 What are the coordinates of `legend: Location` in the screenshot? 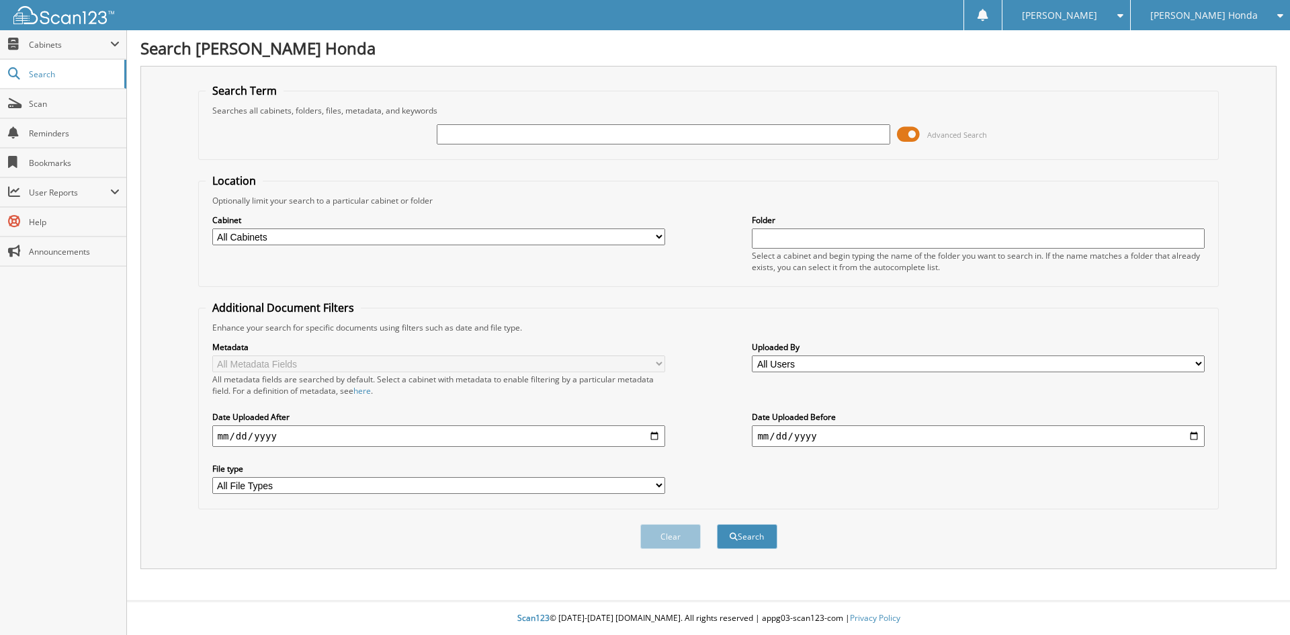 It's located at (234, 181).